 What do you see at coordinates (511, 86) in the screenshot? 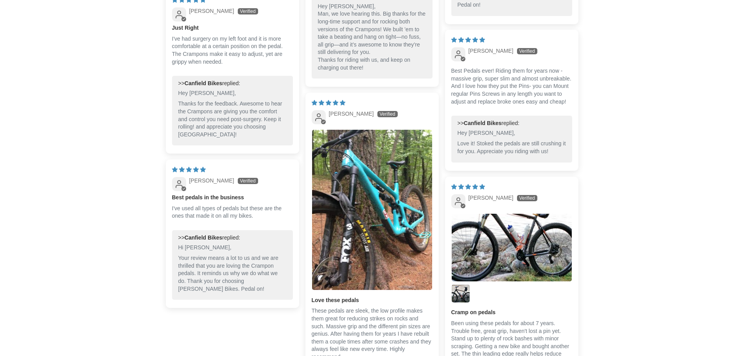
I see `p: Best Pedals ever! Riding them for years now - massive grip, super slim and almost unbreakable. An...` at bounding box center [511, 86].